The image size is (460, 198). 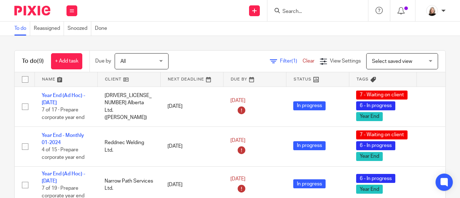 I want to click on span: (9), so click(x=40, y=61).